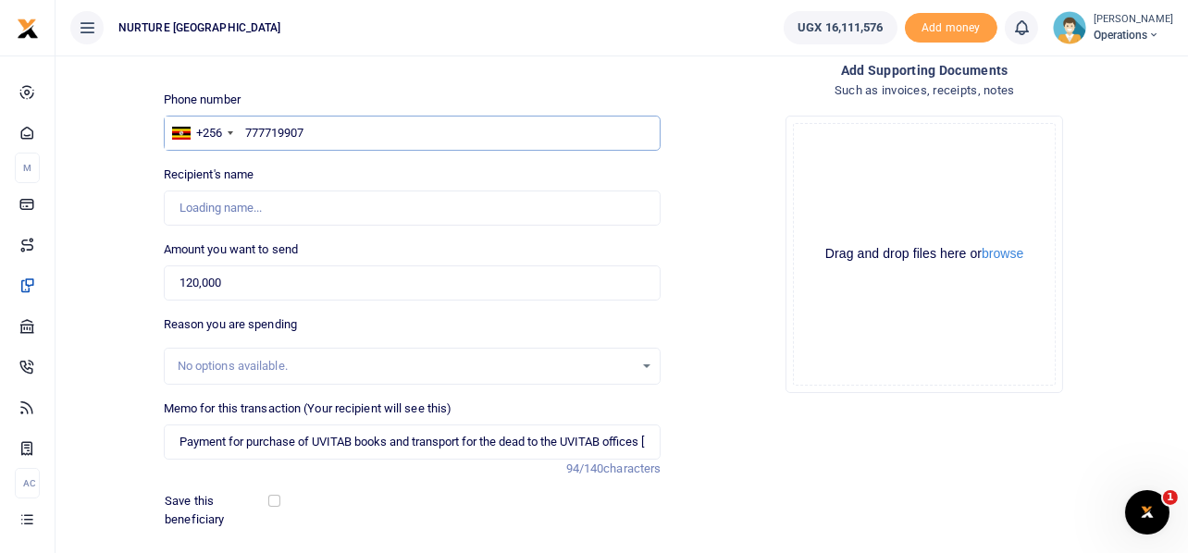 This screenshot has height=553, width=1188. Describe the element at coordinates (1133, 35) in the screenshot. I see `span: Operations` at that location.